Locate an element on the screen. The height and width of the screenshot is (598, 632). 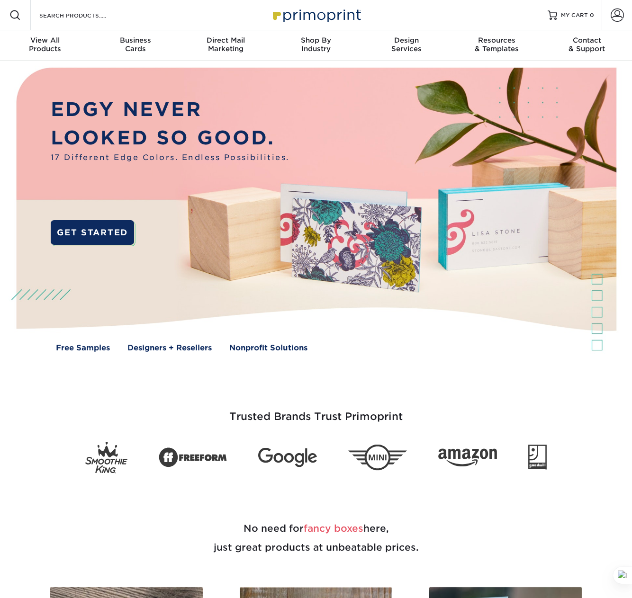
div: Services is located at coordinates (406, 45).